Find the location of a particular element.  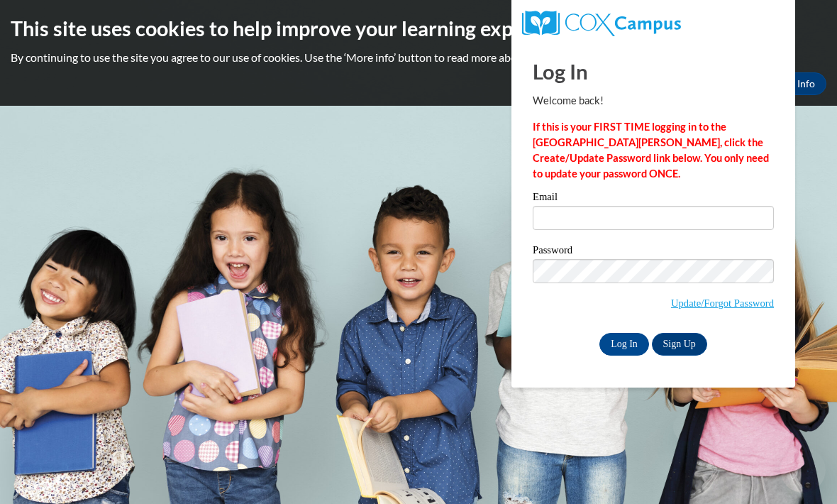

input: Log In is located at coordinates (624, 344).